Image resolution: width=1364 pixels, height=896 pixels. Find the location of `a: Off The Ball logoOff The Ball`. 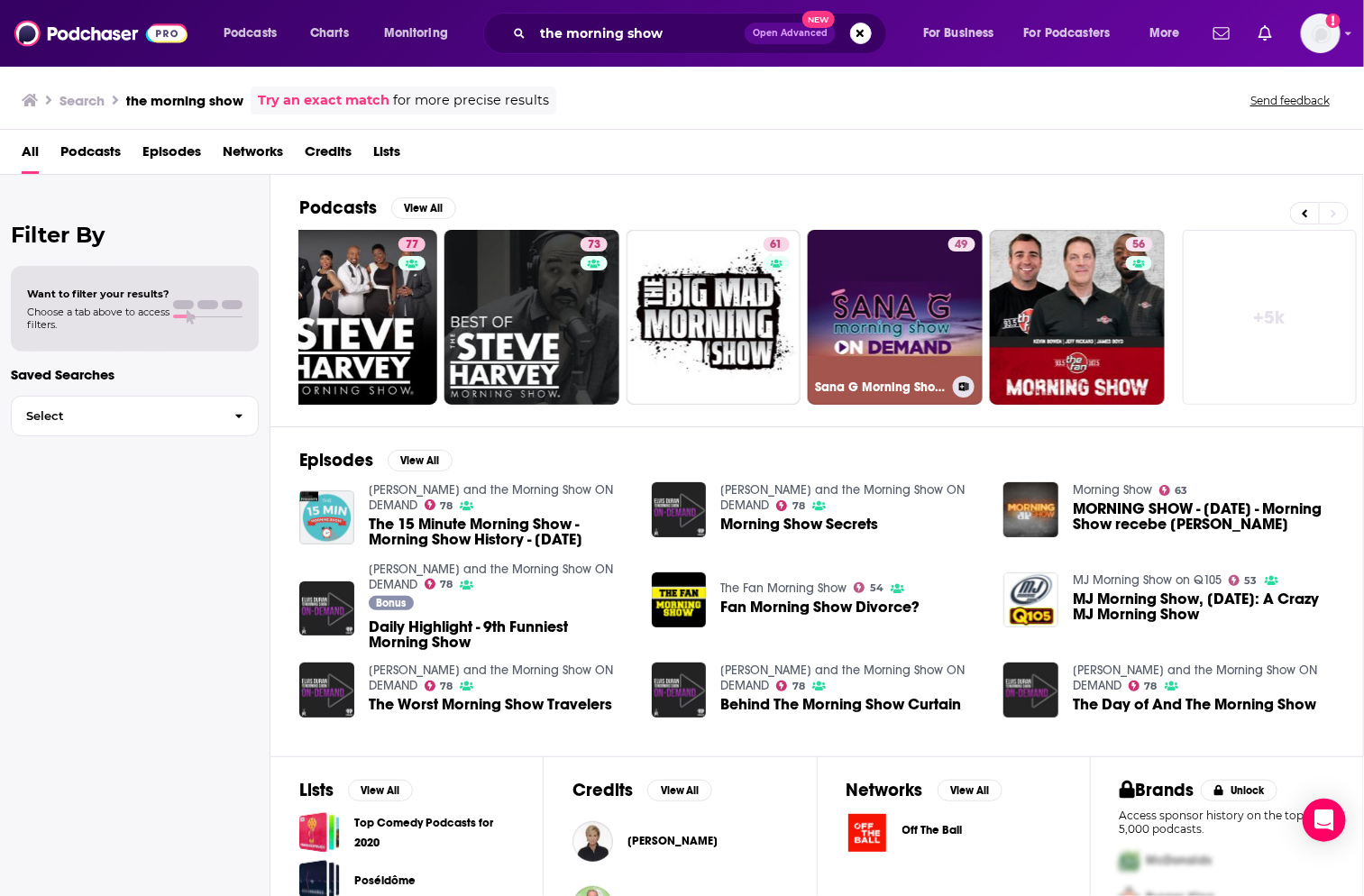

a: Off The Ball logoOff The Ball is located at coordinates (954, 833).